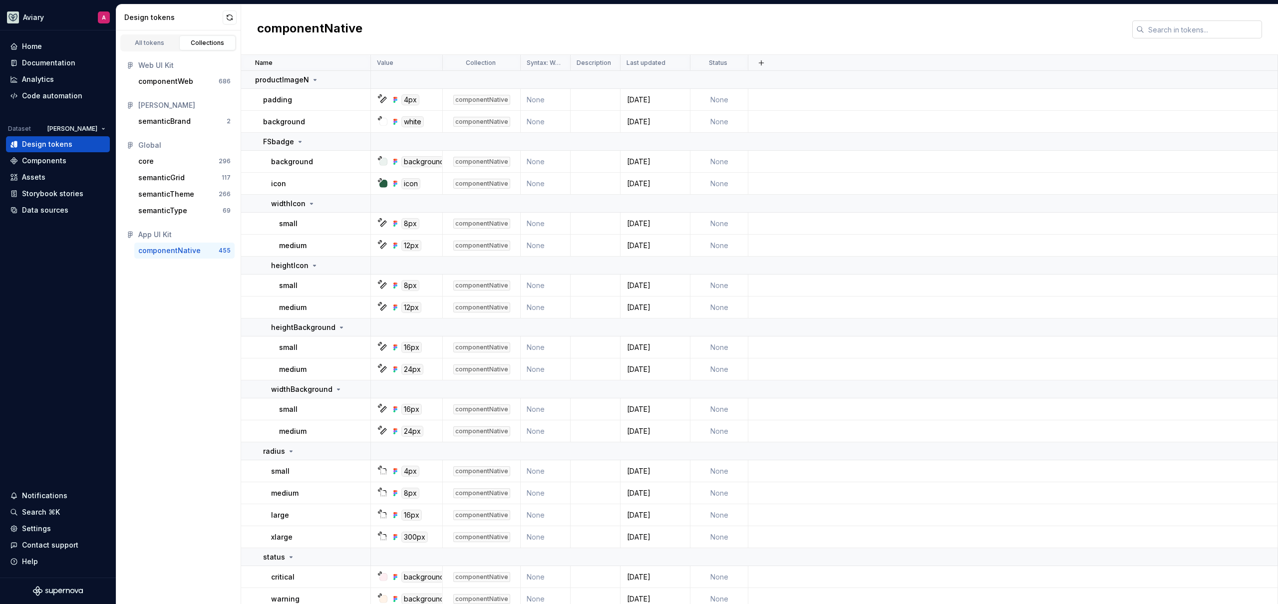 The height and width of the screenshot is (604, 1278). What do you see at coordinates (410, 100) in the screenshot?
I see `div: 4px` at bounding box center [410, 100].